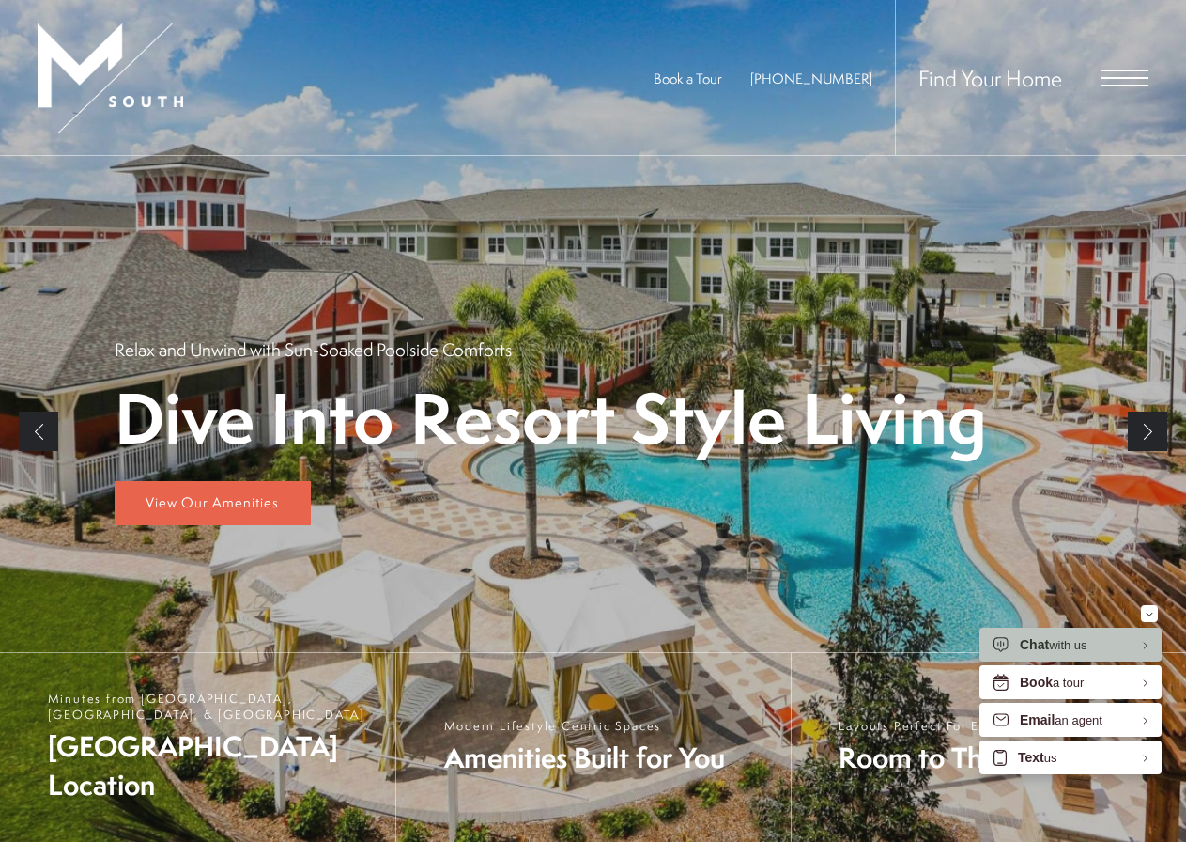 This screenshot has height=842, width=1186. What do you see at coordinates (39, 431) in the screenshot?
I see `a: Previous` at bounding box center [39, 431].